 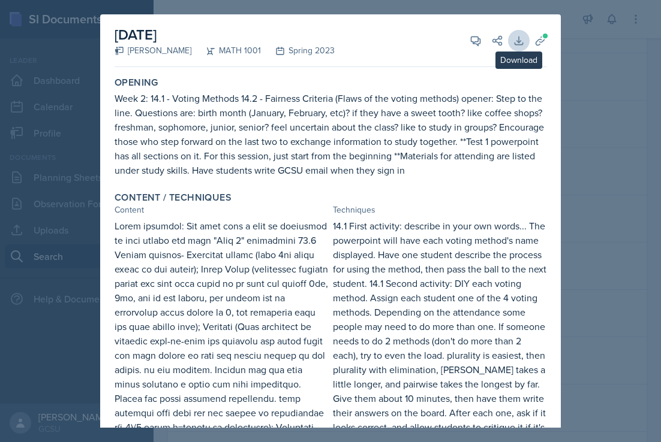 I want to click on div: Week 2: 14.1 - Voting Methods 14.2 - Fairness Criteria (Flaws of the voting methods) opener: Step..., so click(x=330, y=134).